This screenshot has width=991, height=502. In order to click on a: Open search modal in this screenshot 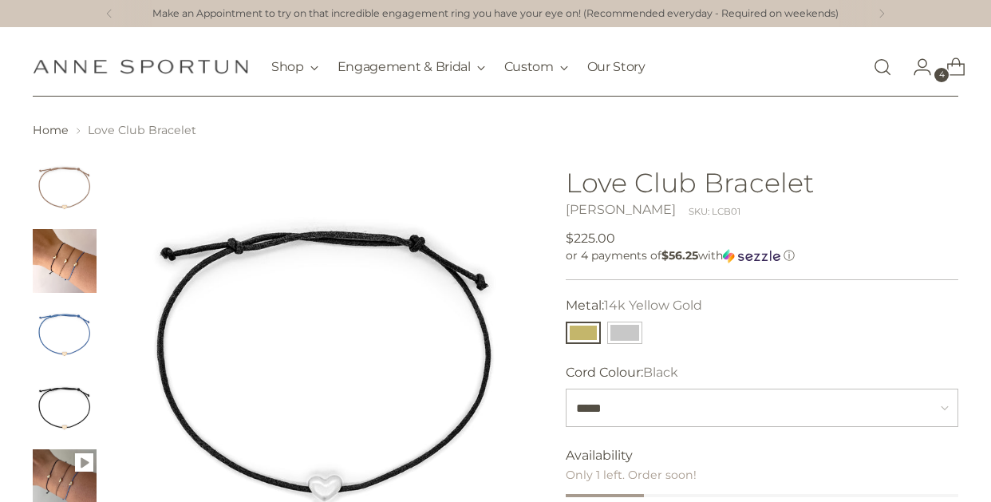, I will do `click(882, 67)`.